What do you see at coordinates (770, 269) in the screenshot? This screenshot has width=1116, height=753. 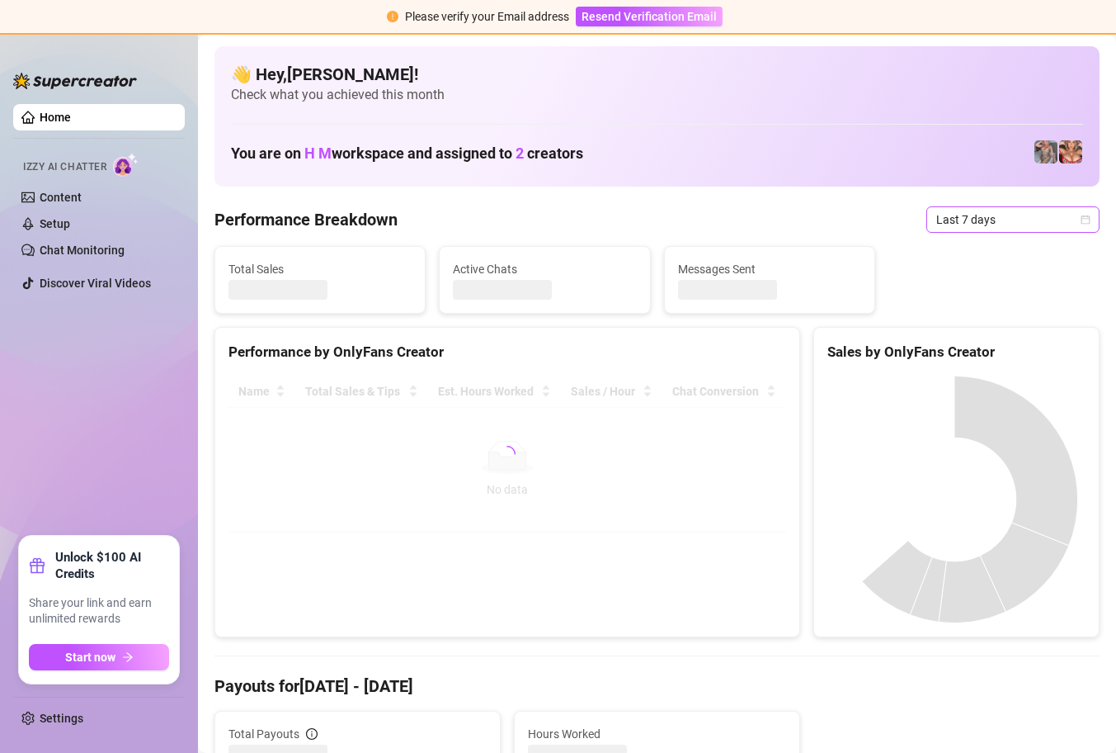 I see `span: Messages Sent` at bounding box center [770, 269].